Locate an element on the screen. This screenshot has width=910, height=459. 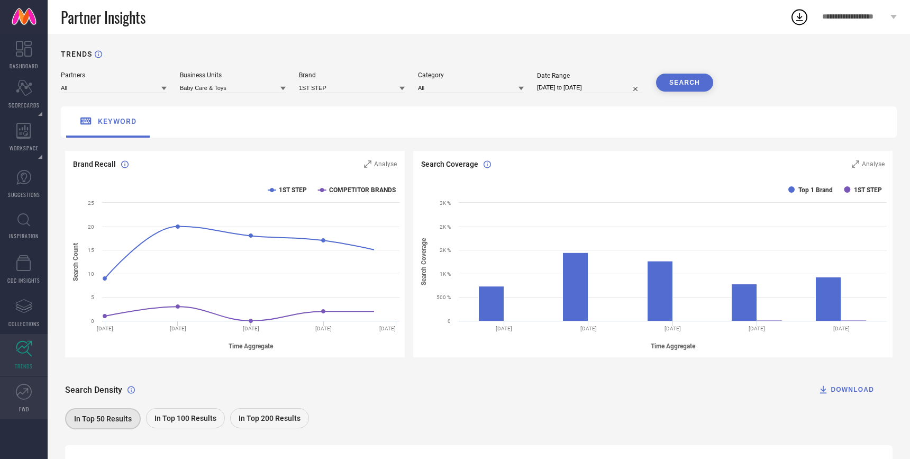
span: SUGGESTIONS is located at coordinates (24, 194).